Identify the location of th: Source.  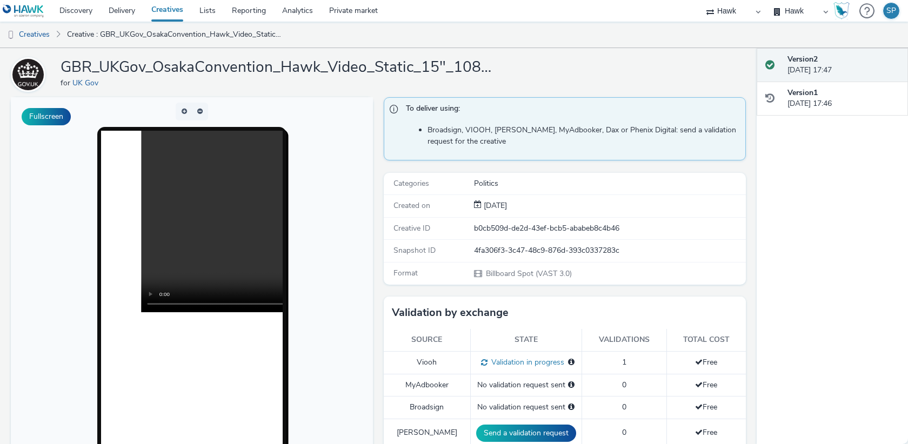
(427, 340).